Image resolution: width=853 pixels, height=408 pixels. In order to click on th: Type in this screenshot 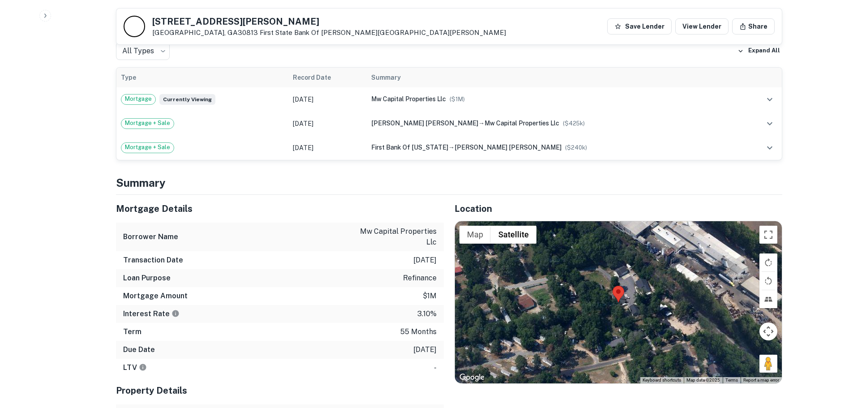, I will do `click(202, 77)`.